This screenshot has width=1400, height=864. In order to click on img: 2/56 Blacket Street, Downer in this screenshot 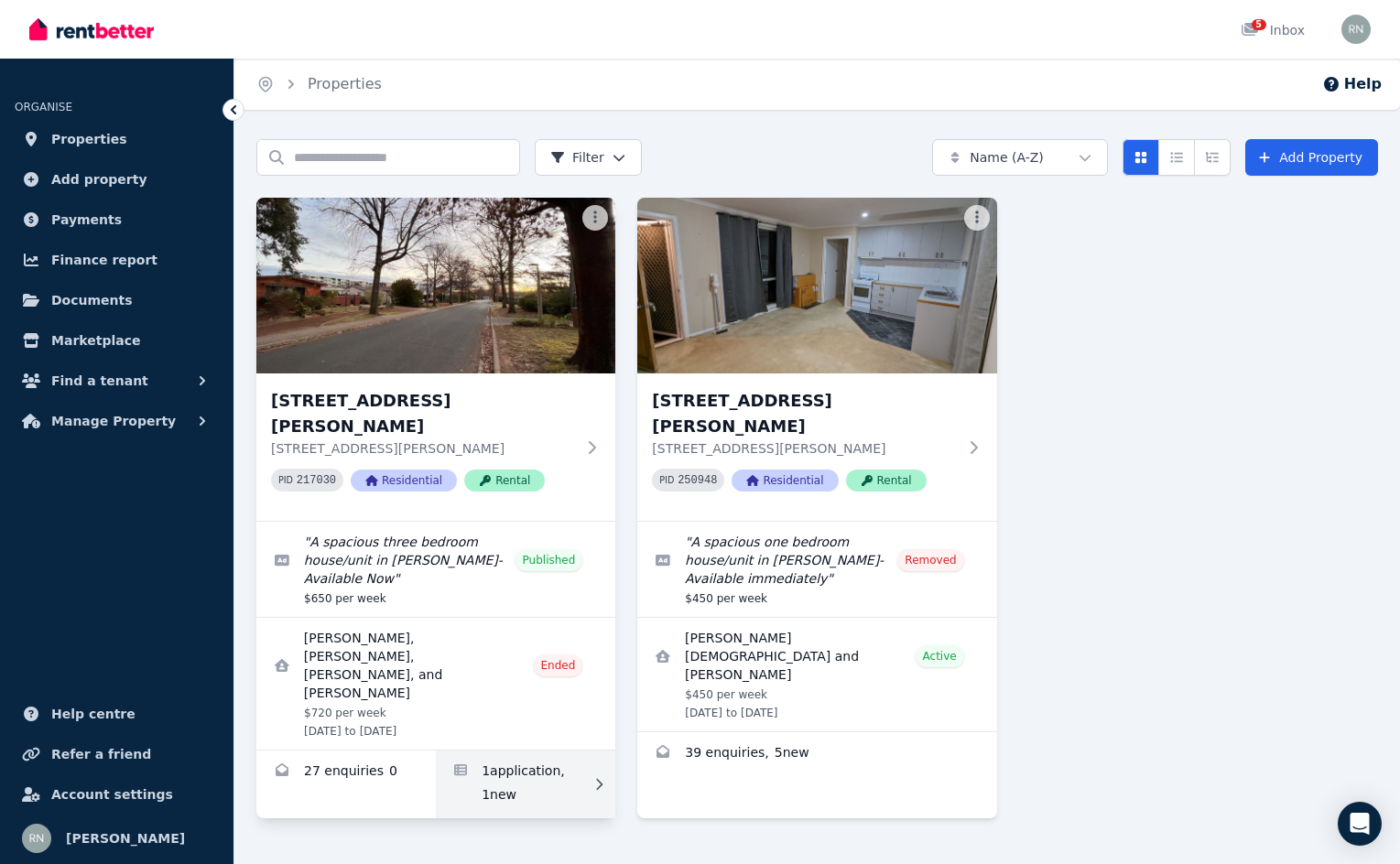, I will do `click(817, 285)`.